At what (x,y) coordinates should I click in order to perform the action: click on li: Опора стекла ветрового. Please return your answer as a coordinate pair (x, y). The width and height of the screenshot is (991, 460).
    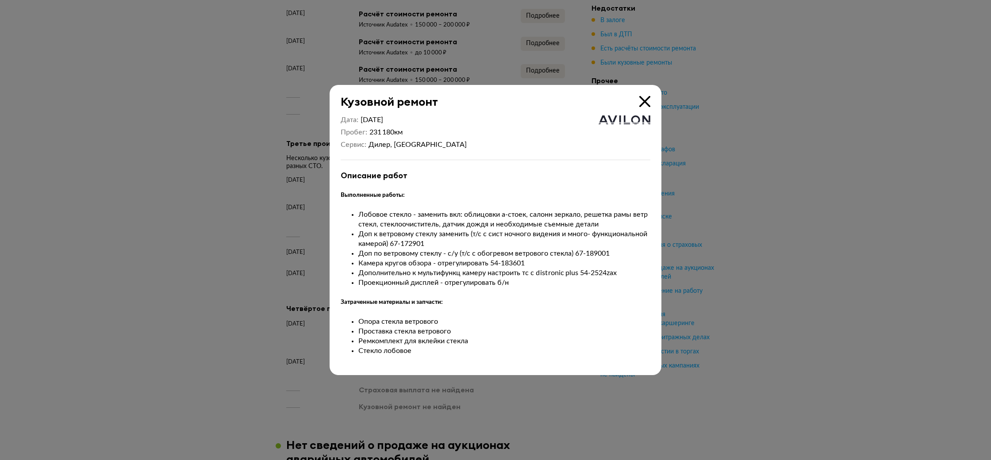
    Looking at the image, I should click on (504, 322).